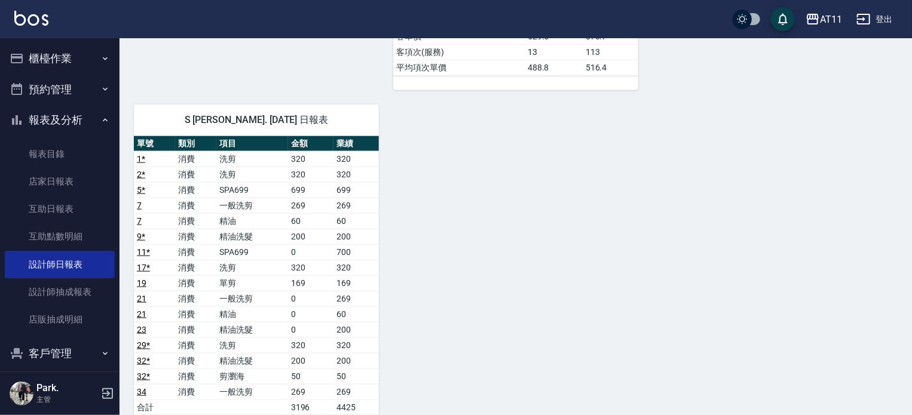 This screenshot has height=415, width=912. Describe the element at coordinates (31, 18) in the screenshot. I see `img: Logo` at that location.